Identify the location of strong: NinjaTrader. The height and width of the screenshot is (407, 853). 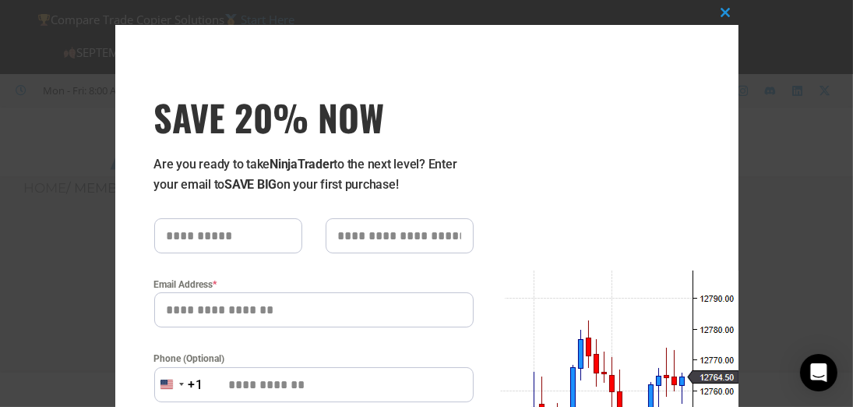
(301, 164).